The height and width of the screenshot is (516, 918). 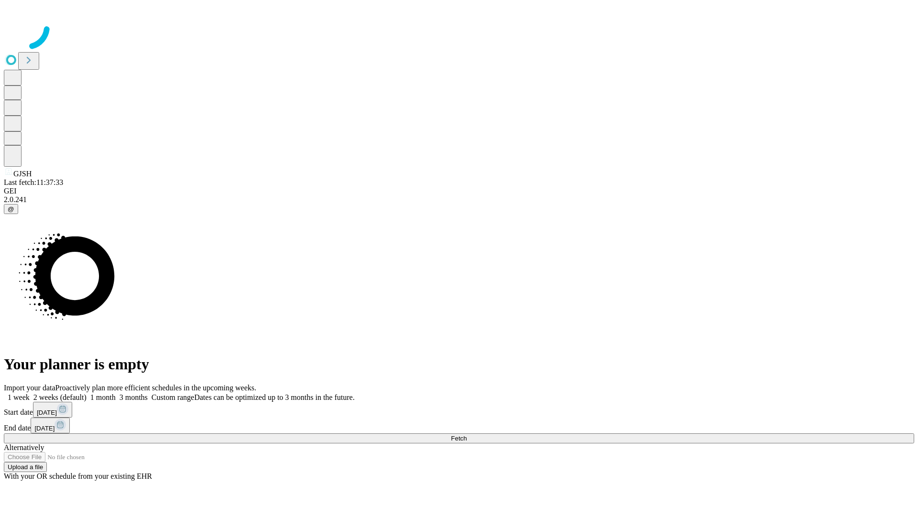 What do you see at coordinates (459, 364) in the screenshot?
I see `h1: Your planner is empty` at bounding box center [459, 364].